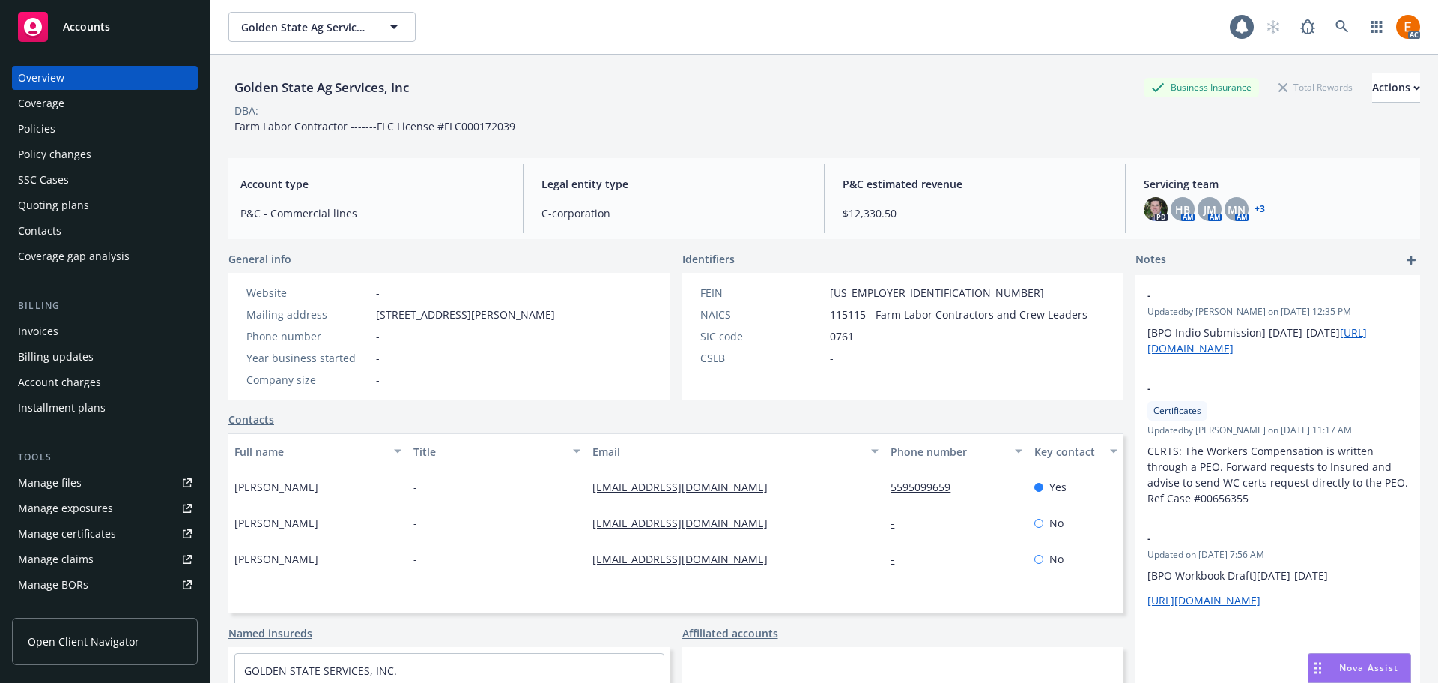  I want to click on span: Nova Assist, so click(1369, 667).